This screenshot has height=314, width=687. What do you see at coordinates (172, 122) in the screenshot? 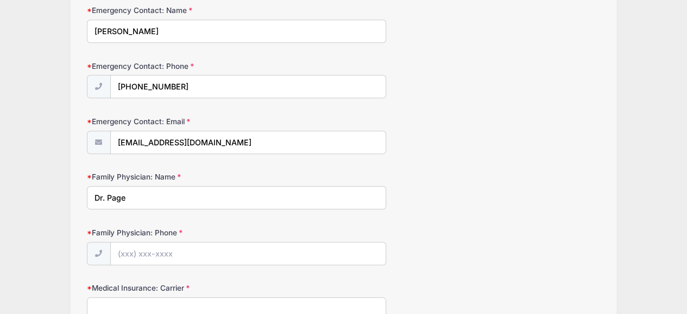
I see `label: Emergency Contact: Email` at bounding box center [172, 122].